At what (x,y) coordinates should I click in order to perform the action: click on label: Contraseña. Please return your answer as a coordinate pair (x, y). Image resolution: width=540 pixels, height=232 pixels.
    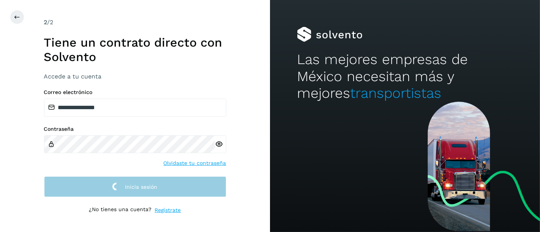
    Looking at the image, I should click on (135, 129).